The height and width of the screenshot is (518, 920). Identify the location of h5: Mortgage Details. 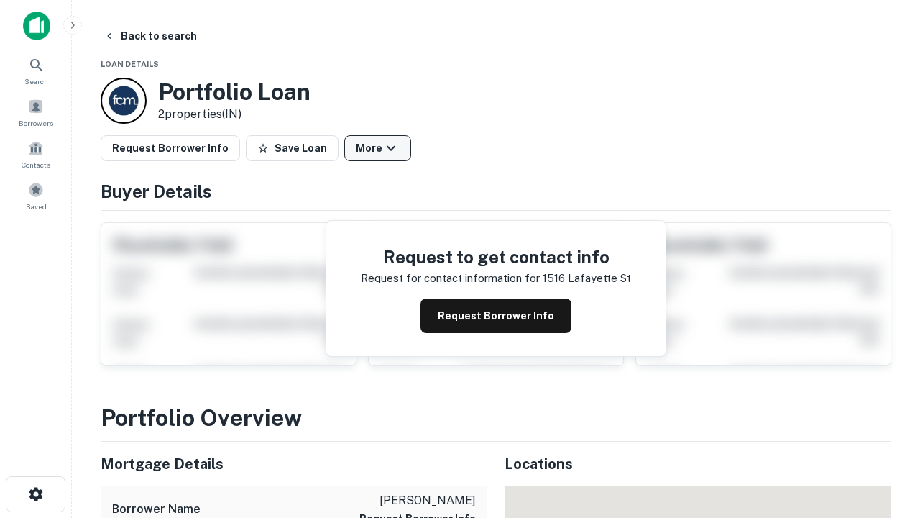
(294, 464).